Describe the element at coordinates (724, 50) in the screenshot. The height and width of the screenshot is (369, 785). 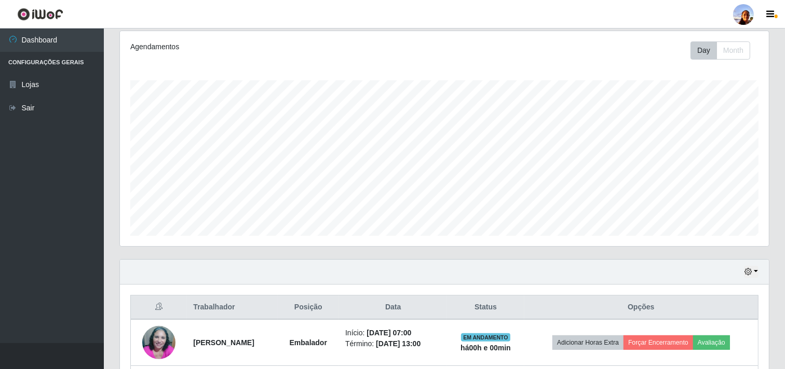
I see `div: Toolbar with button groups` at that location.